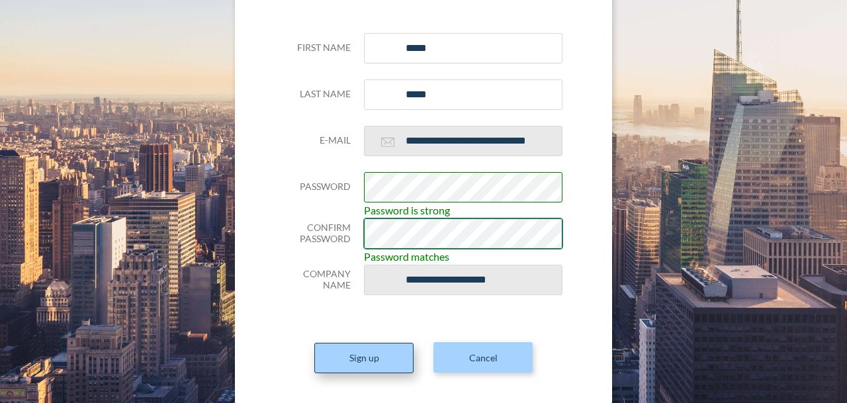  Describe the element at coordinates (318, 140) in the screenshot. I see `h5: E-mail` at that location.